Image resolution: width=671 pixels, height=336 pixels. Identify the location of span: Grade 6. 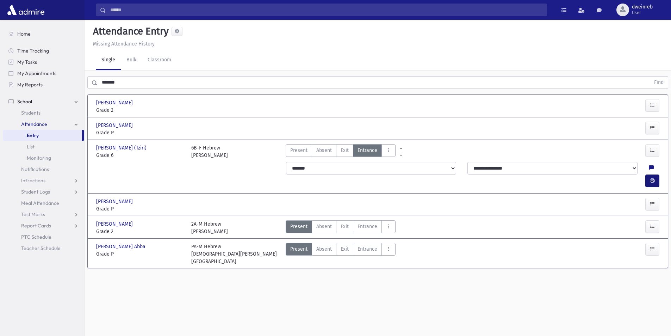
(140, 155).